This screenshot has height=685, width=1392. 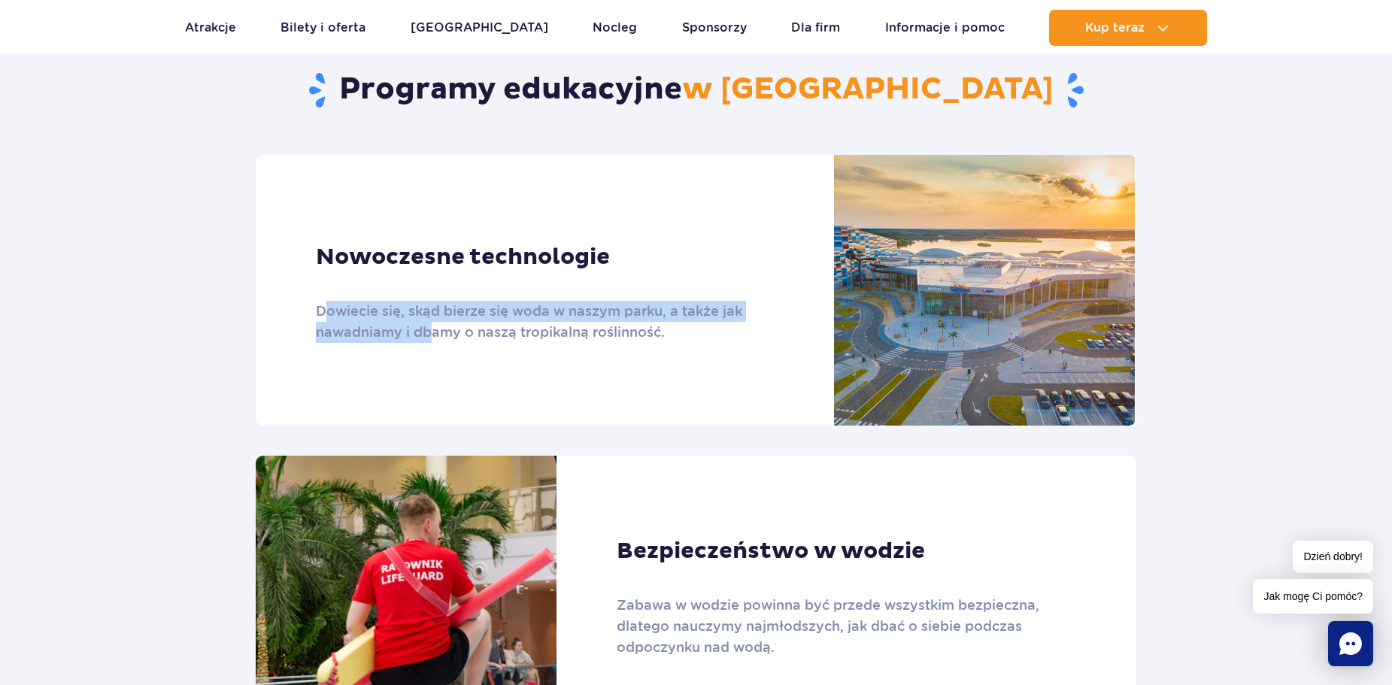 I want to click on span: Dzień dobry!, so click(x=1333, y=557).